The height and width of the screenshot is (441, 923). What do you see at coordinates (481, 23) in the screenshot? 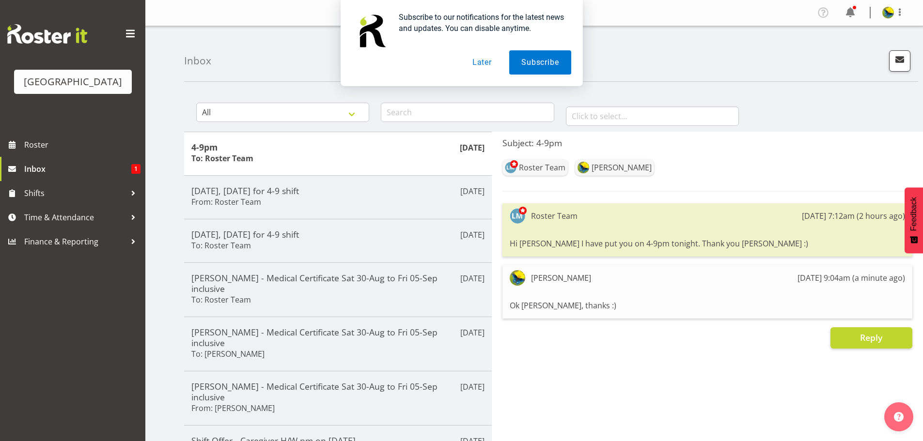
I see `div: Subscribe to our notifications for the latest news and updates. You can disable anytime.` at bounding box center [481, 23].